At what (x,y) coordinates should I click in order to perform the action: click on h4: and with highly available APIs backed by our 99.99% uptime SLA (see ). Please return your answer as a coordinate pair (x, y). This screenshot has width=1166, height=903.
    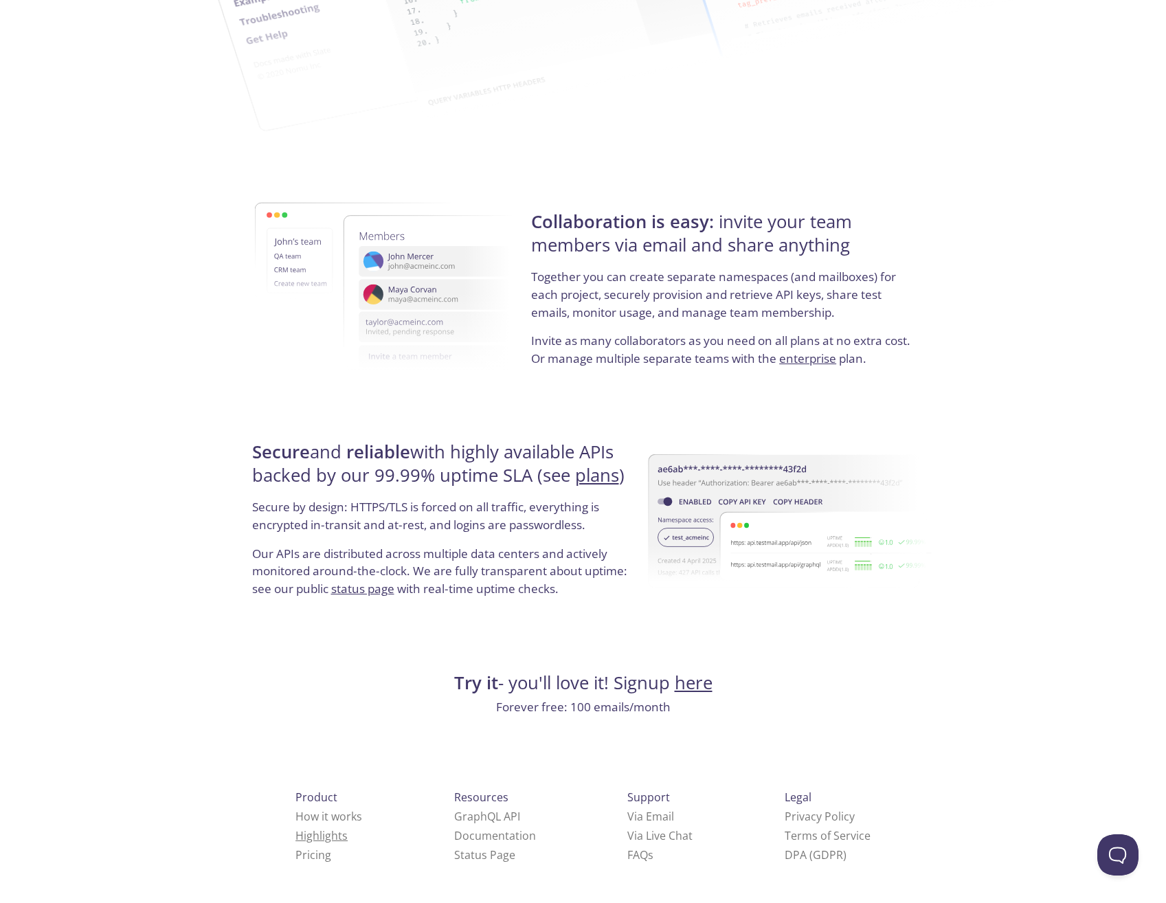
    Looking at the image, I should click on (443, 469).